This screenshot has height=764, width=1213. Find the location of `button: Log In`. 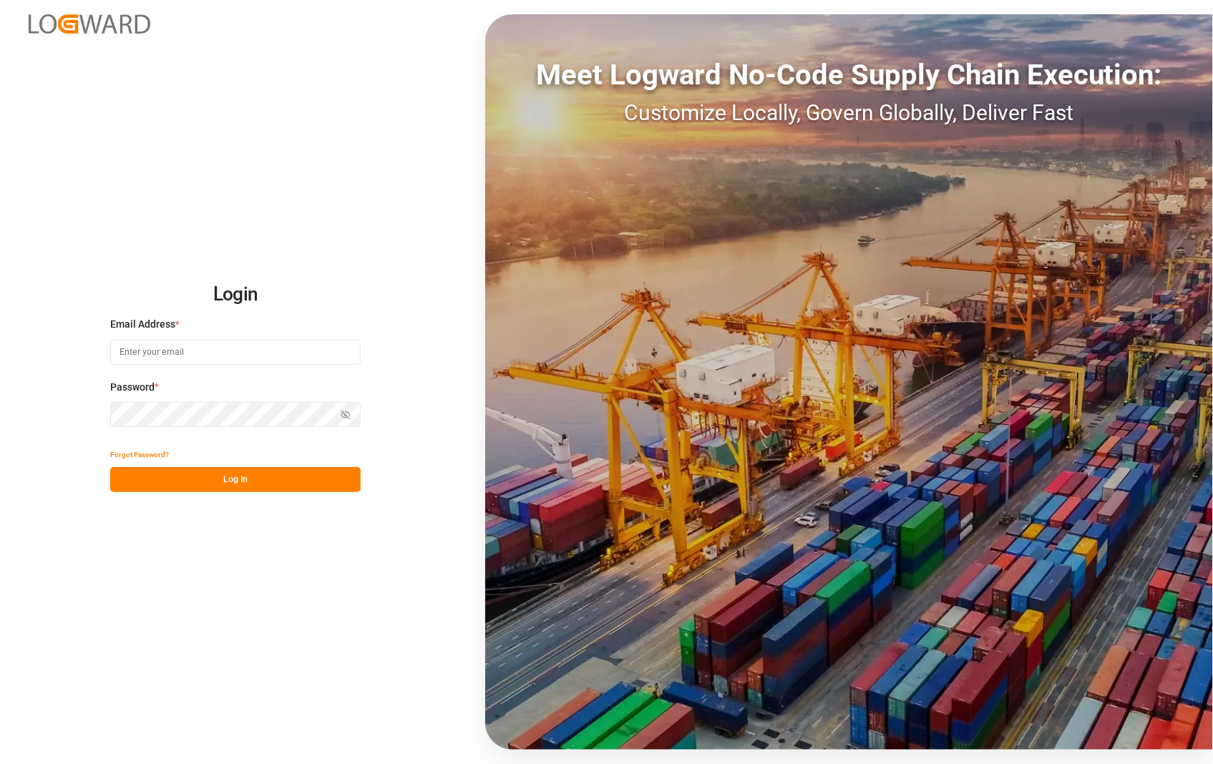

button: Log In is located at coordinates (235, 480).